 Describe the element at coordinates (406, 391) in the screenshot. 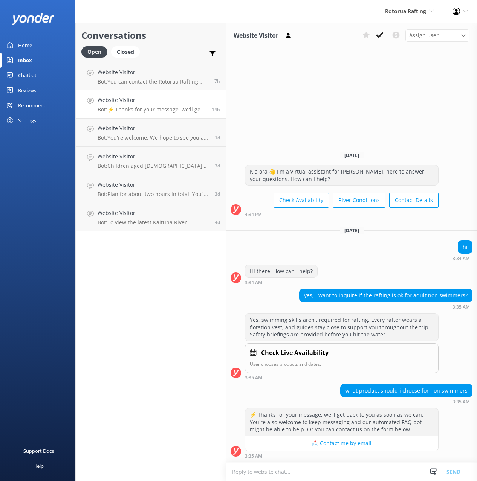

I see `div: what product should i choose for non swimmers` at that location.